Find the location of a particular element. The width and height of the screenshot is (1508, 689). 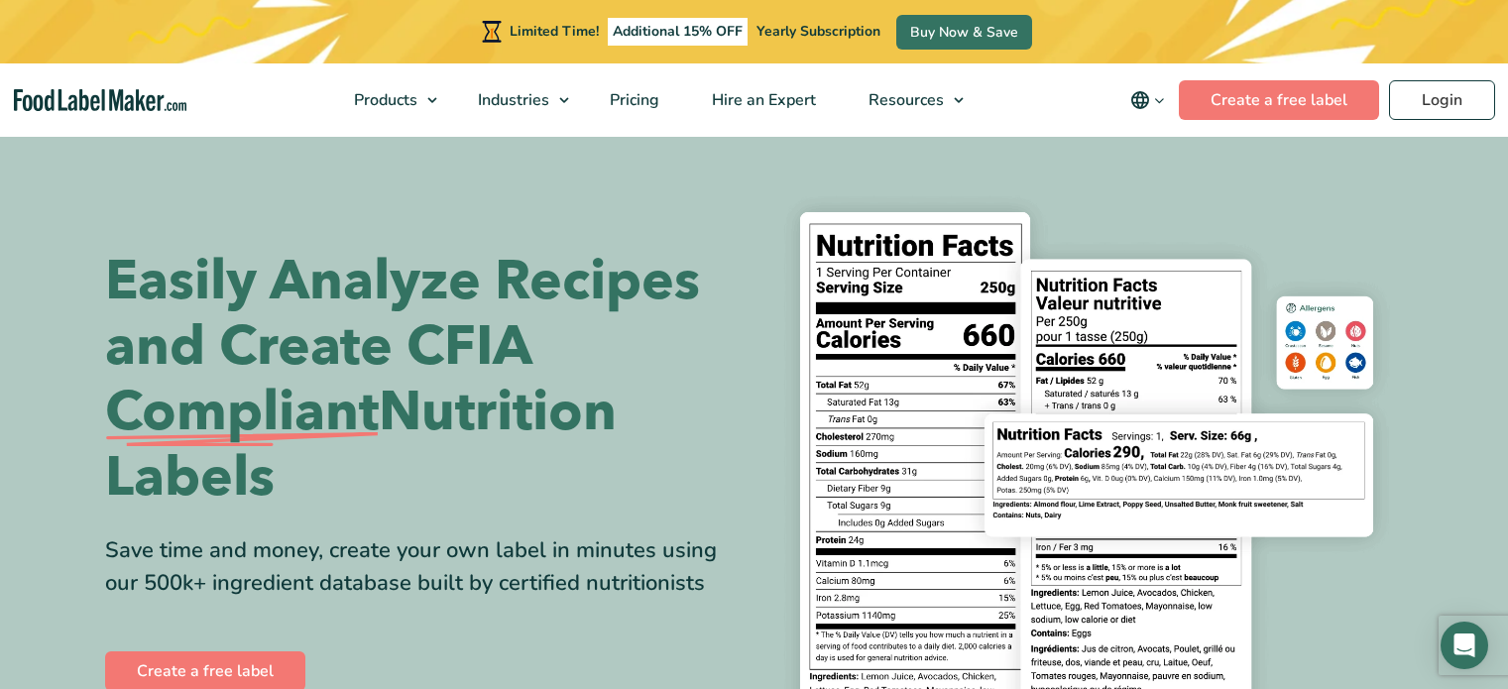

div: Save time and money, create your own label in minutes using our 500k+ ingredient database built b... is located at coordinates (422, 567).